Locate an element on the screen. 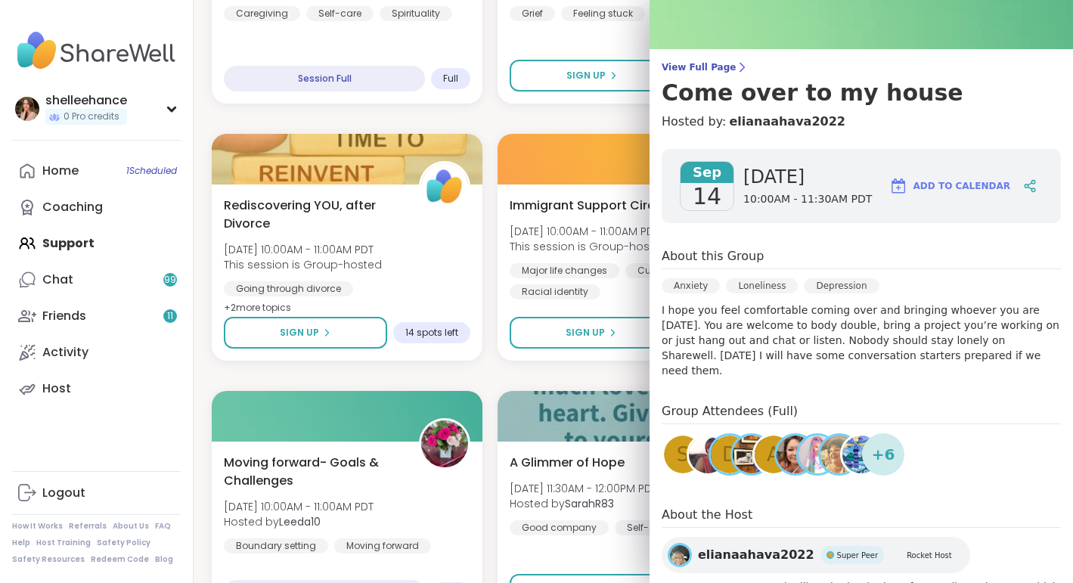 This screenshot has width=1073, height=583. span: elianaahava2022 is located at coordinates (757, 555).